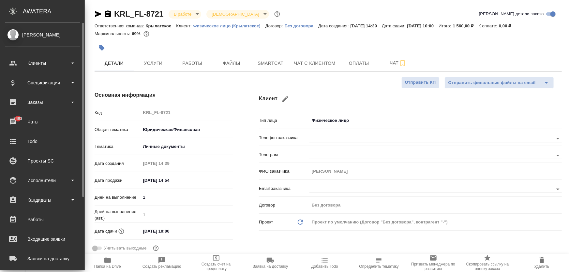  Describe the element at coordinates (284, 121) in the screenshot. I see `p: Тип лица` at that location.